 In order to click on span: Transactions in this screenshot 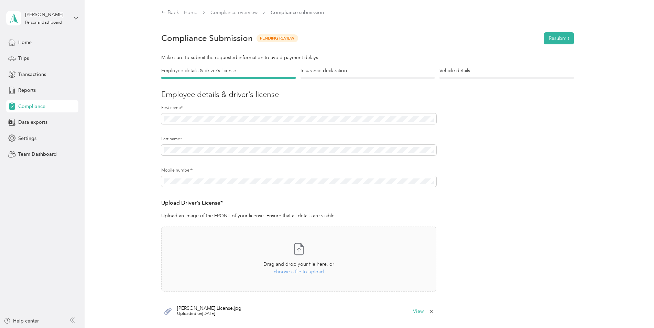, I will do `click(32, 74)`.